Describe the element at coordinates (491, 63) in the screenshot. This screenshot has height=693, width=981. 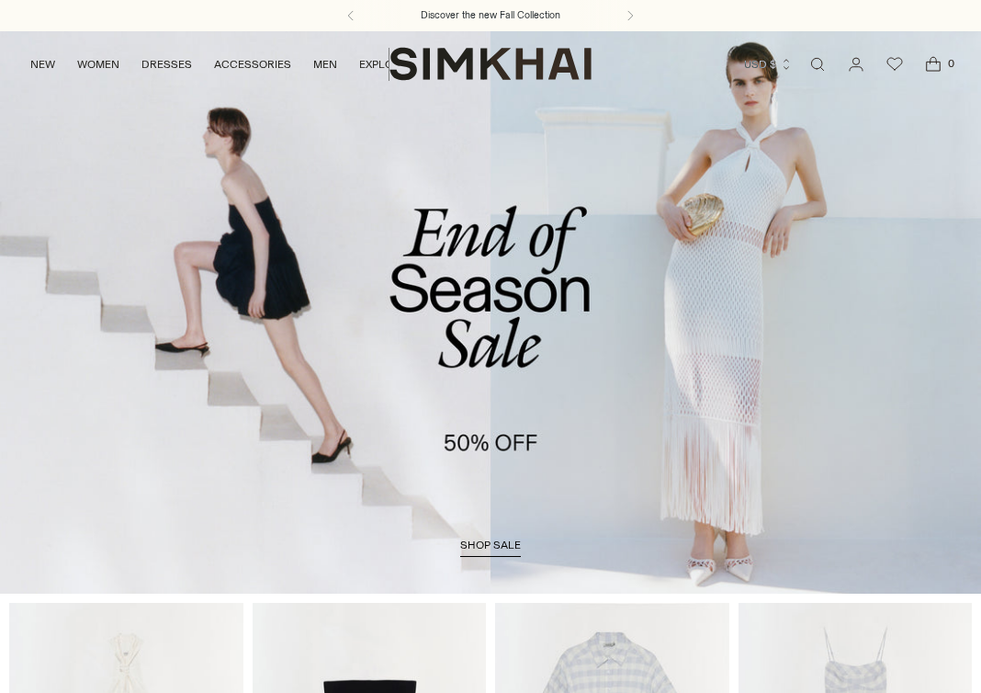
I see `a: SIMKHAI` at that location.